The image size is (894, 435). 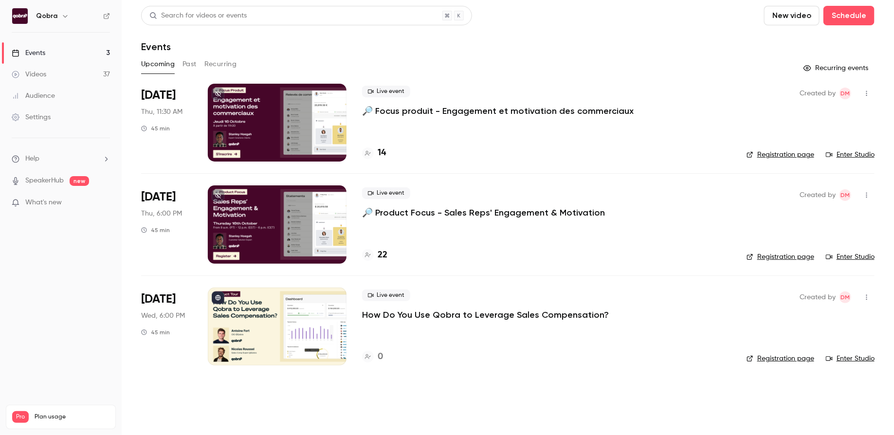 What do you see at coordinates (29, 74) in the screenshot?
I see `div: Videos` at bounding box center [29, 74].